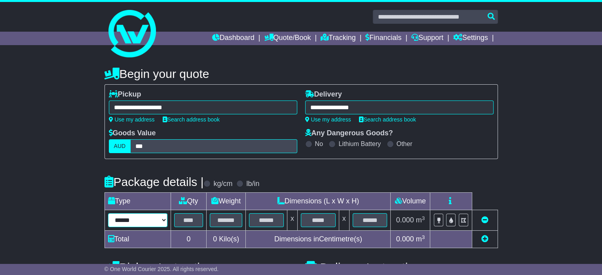 The width and height of the screenshot is (602, 275). I want to click on label: Pickup, so click(125, 95).